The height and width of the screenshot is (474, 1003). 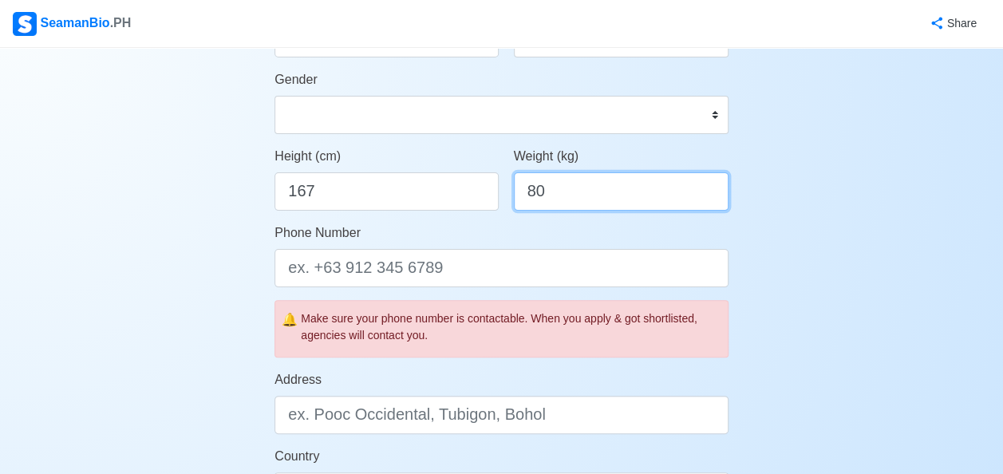 What do you see at coordinates (72, 24) in the screenshot?
I see `div: SeamanBio` at bounding box center [72, 24].